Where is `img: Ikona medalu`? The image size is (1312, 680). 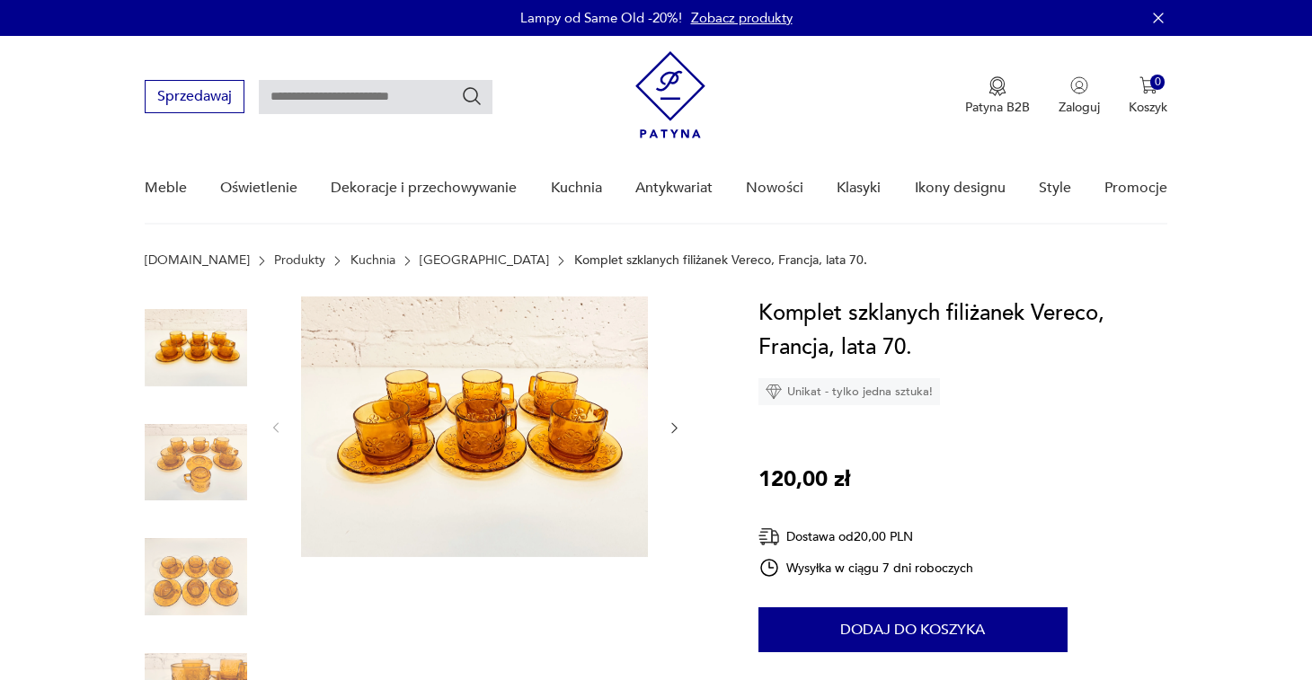 img: Ikona medalu is located at coordinates (998, 86).